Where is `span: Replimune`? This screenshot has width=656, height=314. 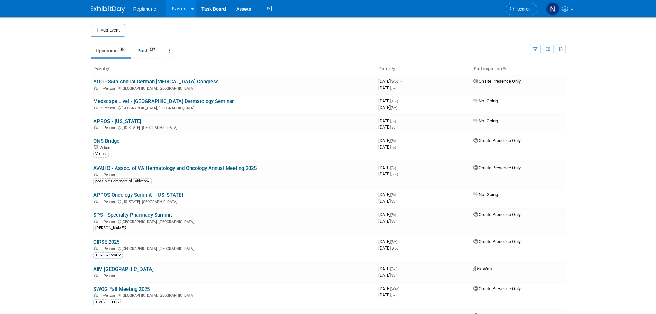
span: Replimune is located at coordinates (145, 9).